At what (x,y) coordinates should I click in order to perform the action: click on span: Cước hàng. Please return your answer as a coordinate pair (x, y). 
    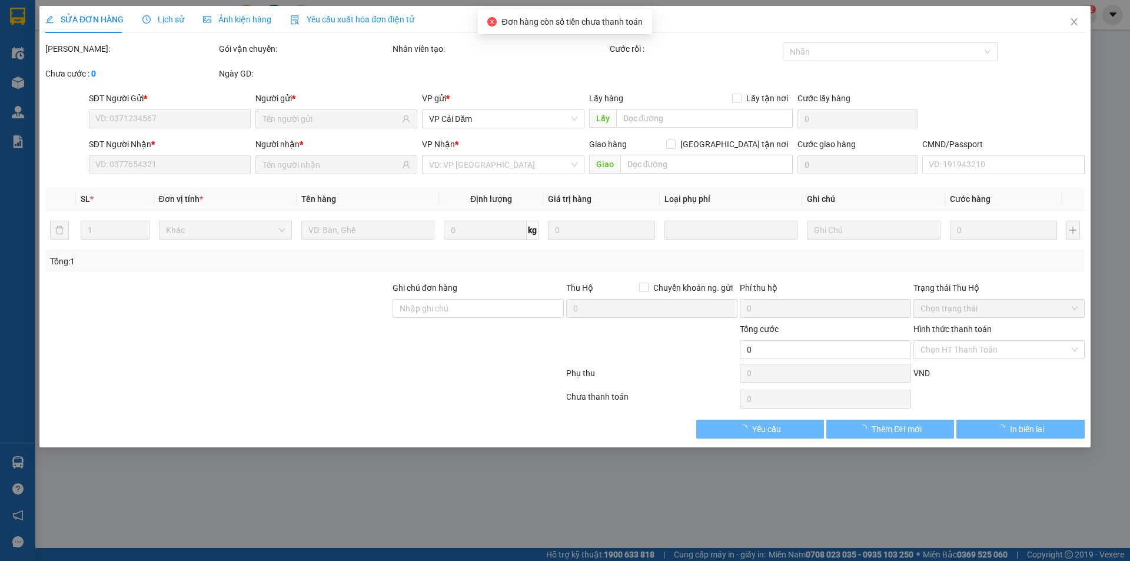
    Looking at the image, I should click on (970, 199).